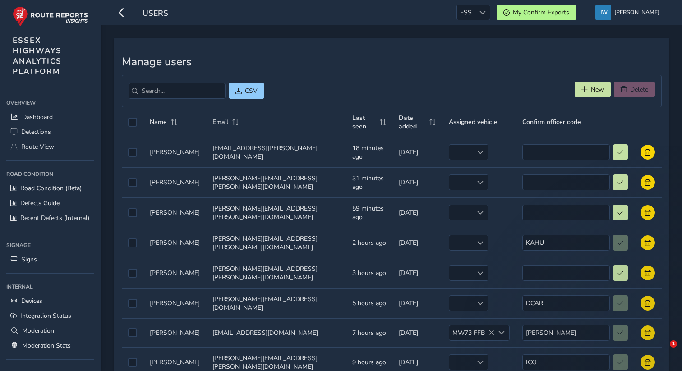 Image resolution: width=682 pixels, height=371 pixels. What do you see at coordinates (364, 122) in the screenshot?
I see `span: Last seen` at bounding box center [364, 122].